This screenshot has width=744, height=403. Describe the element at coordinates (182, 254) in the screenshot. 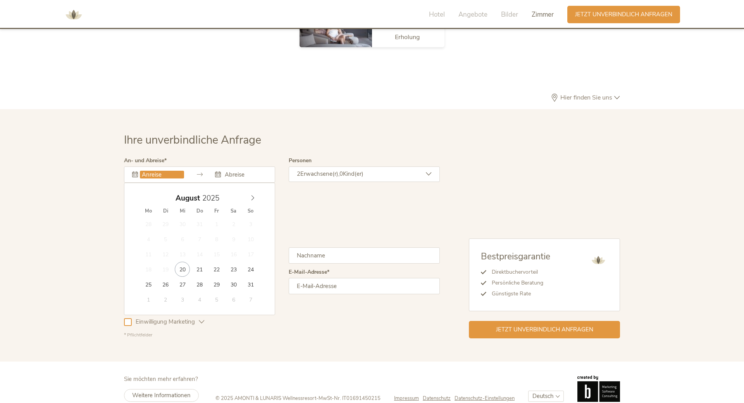

I see `span: August 13, 2025` at that location.